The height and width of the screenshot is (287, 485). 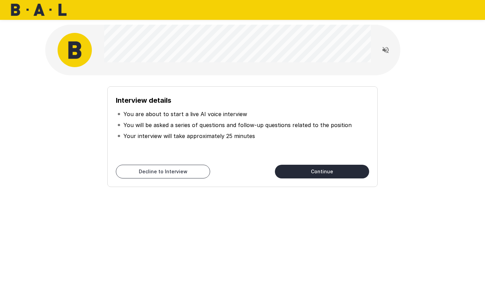 What do you see at coordinates (386, 50) in the screenshot?
I see `button: Read questions aloud` at bounding box center [386, 50].